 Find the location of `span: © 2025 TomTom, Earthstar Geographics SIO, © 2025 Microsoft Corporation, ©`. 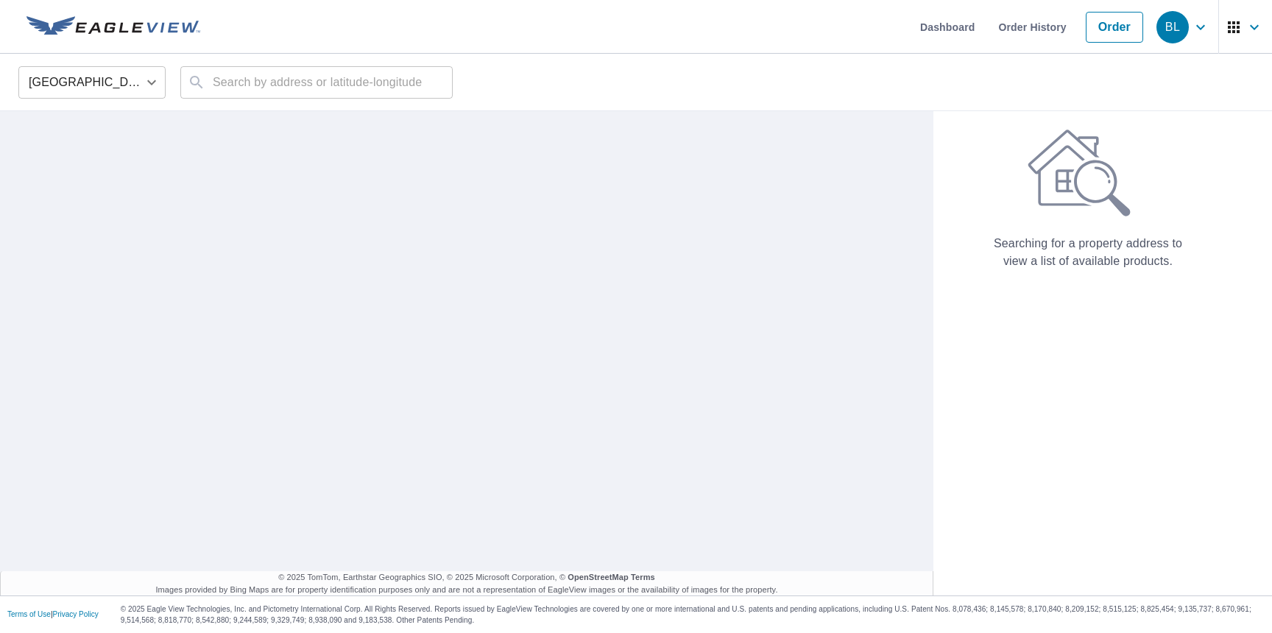

span: © 2025 TomTom, Earthstar Geographics SIO, © 2025 Microsoft Corporation, © is located at coordinates (467, 577).